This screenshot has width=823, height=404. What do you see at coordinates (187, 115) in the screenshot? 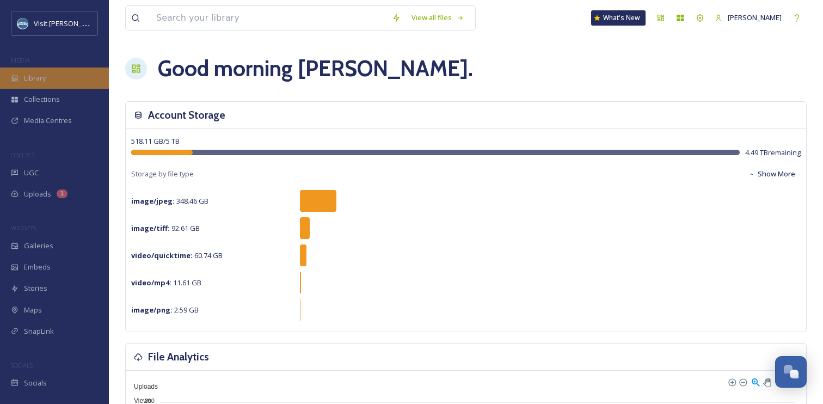
I see `h3: Account Storage` at bounding box center [187, 115].